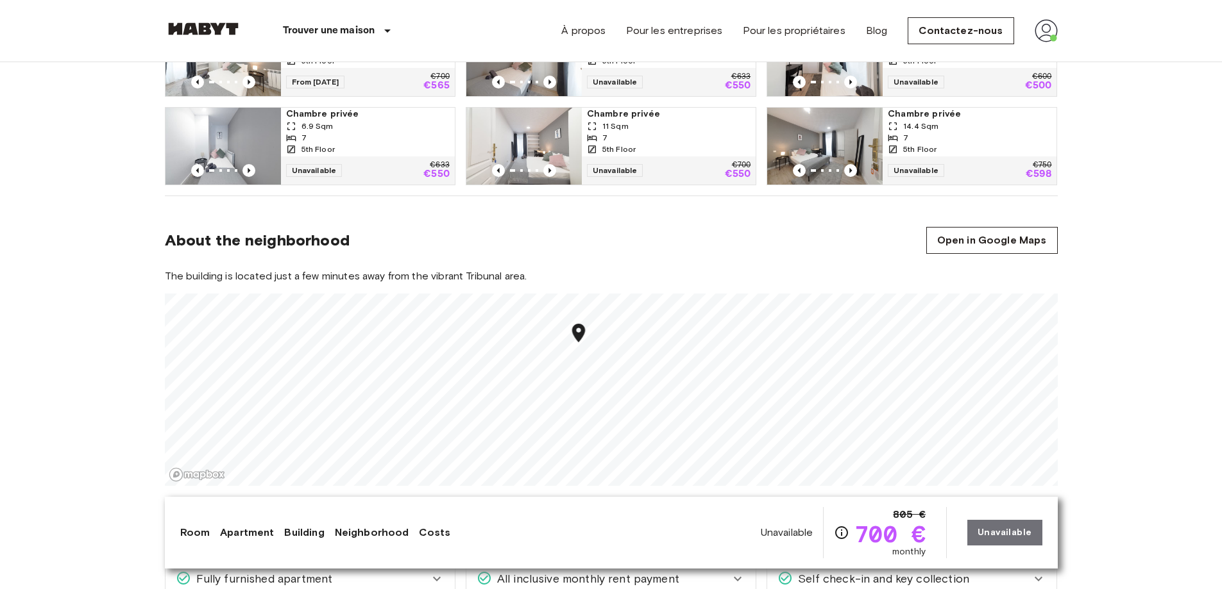  I want to click on img: avatar, so click(1046, 31).